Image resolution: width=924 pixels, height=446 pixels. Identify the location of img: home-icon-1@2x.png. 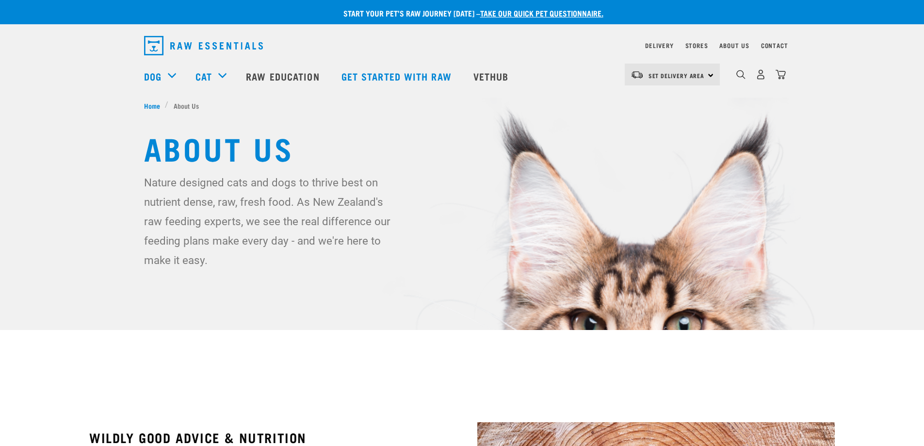
(741, 74).